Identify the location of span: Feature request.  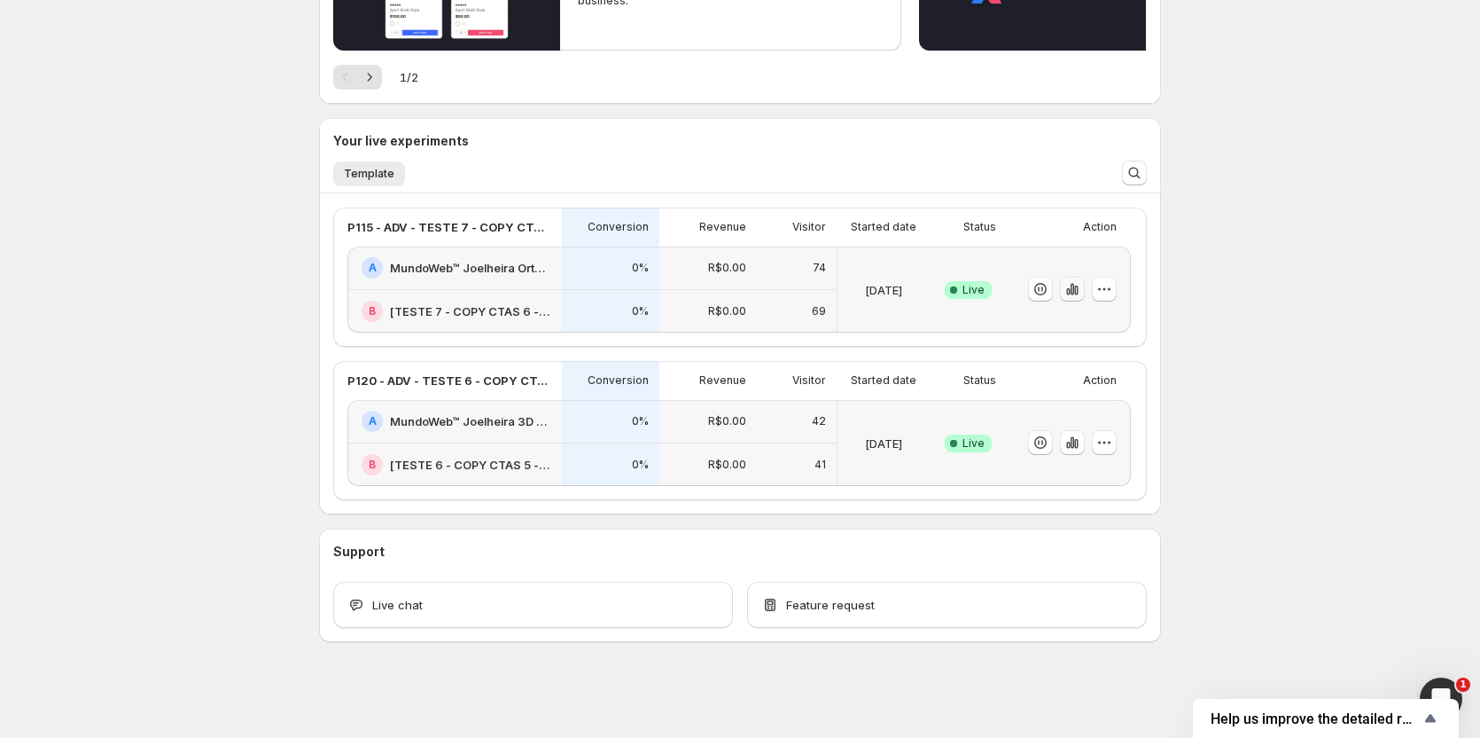
(831, 605).